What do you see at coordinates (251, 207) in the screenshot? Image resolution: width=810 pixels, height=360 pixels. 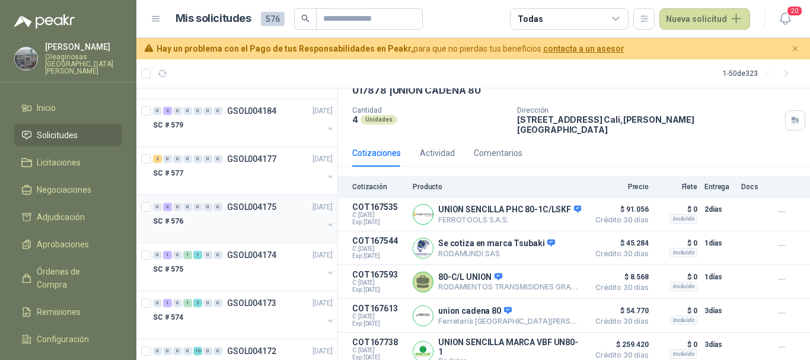 I see `p: GSOL004175` at bounding box center [251, 207].